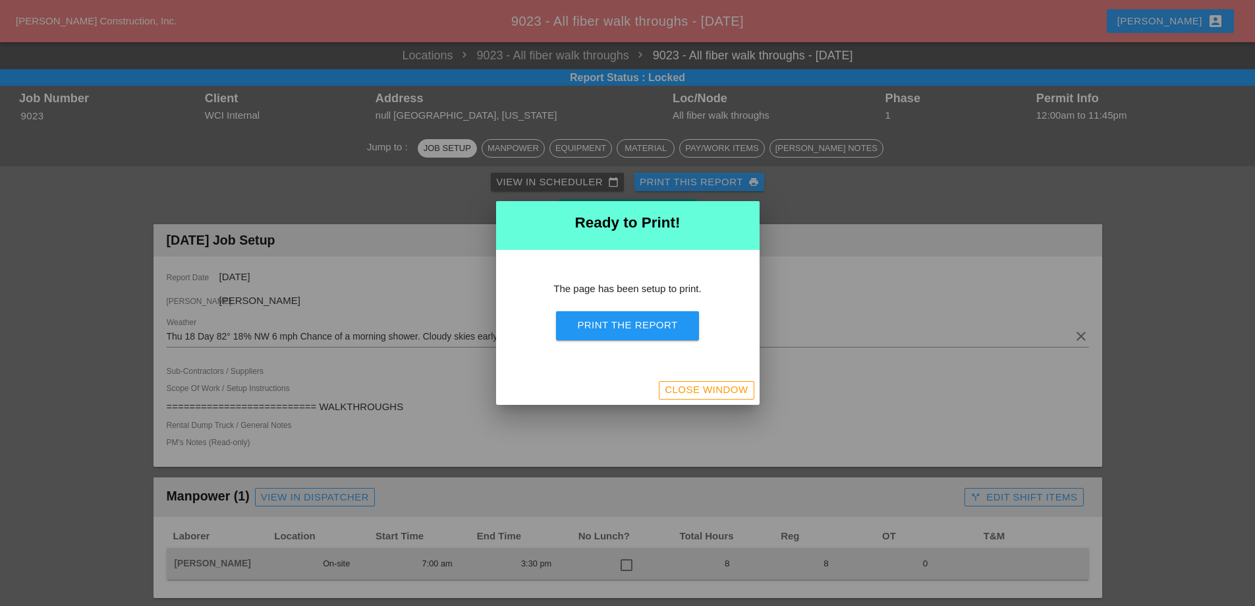 This screenshot has height=606, width=1255. I want to click on p: The page has been setup to print., so click(628, 289).